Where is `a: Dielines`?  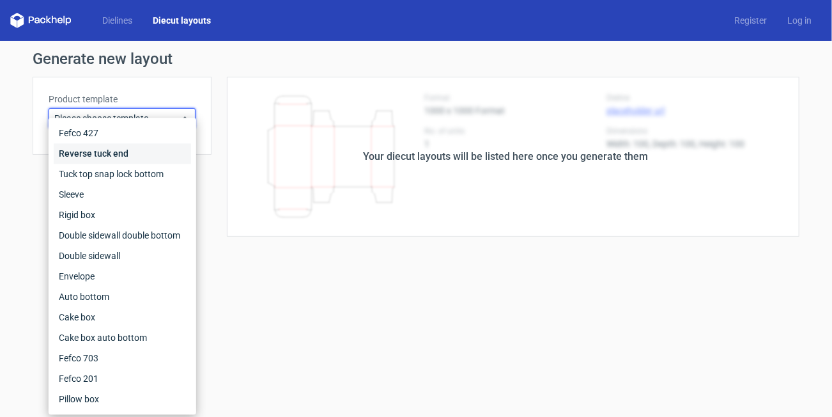 a: Dielines is located at coordinates (117, 20).